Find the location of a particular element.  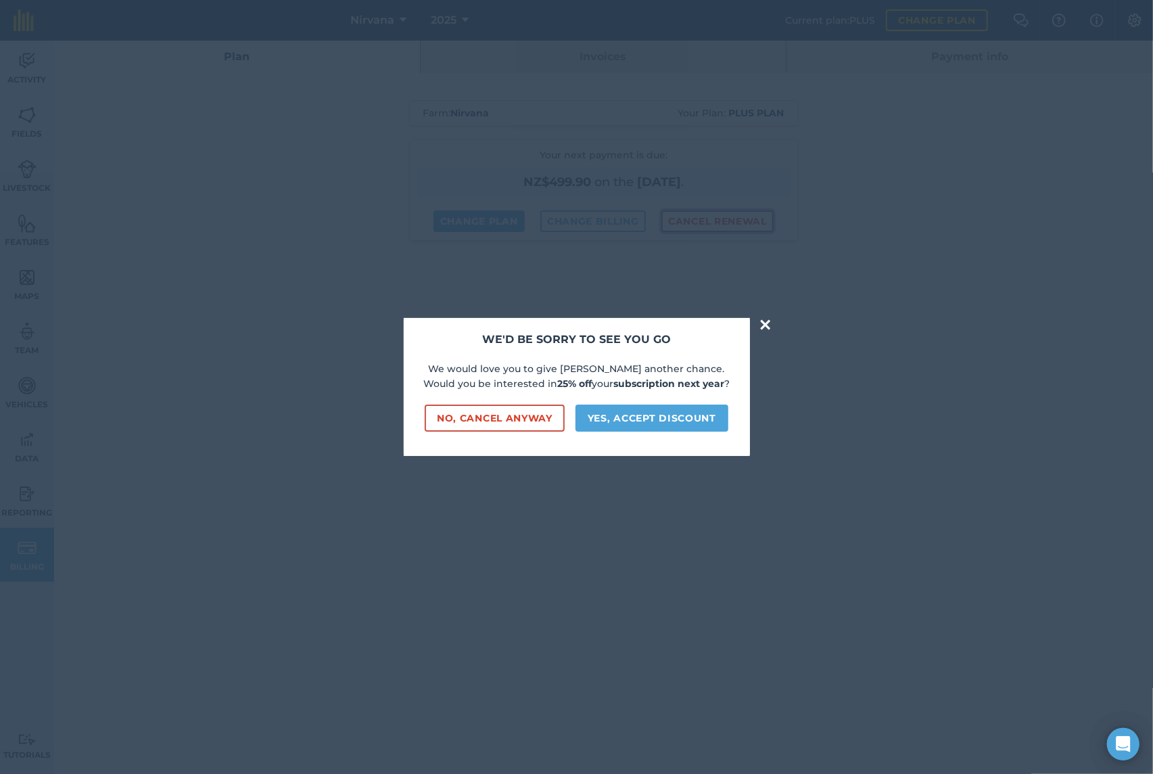

button: Yes, accept discount is located at coordinates (652, 418).